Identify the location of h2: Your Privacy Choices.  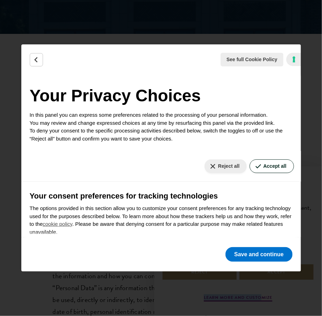
(161, 96).